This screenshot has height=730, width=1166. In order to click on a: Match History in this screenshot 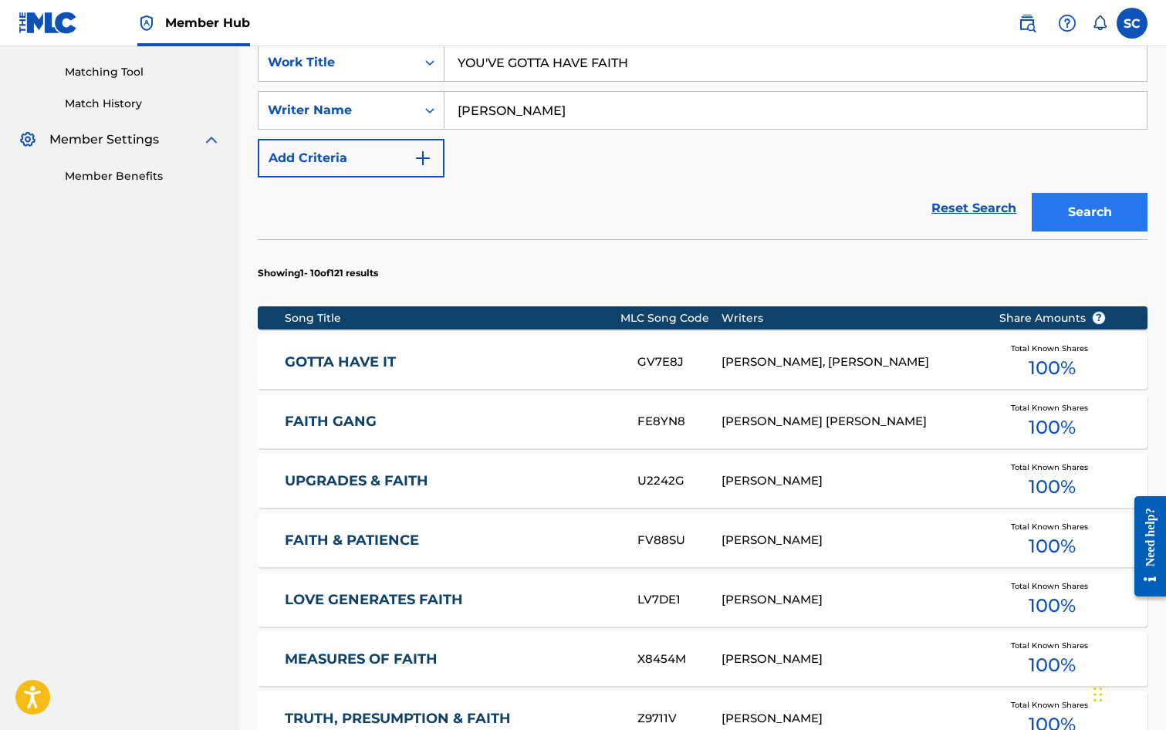, I will do `click(143, 103)`.